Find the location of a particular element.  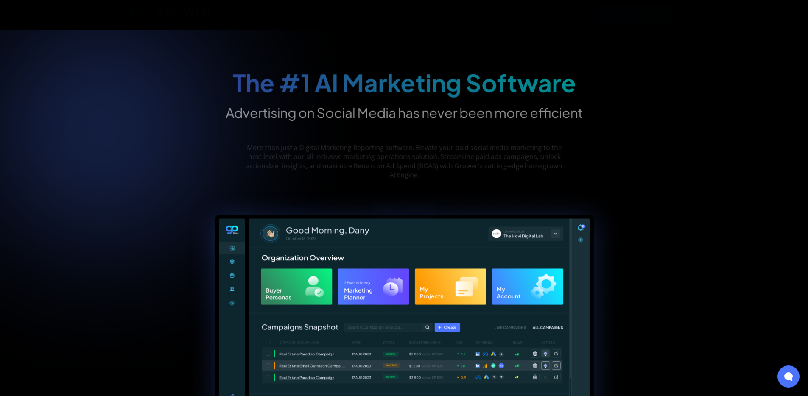

div: Blog is located at coordinates (570, 14).